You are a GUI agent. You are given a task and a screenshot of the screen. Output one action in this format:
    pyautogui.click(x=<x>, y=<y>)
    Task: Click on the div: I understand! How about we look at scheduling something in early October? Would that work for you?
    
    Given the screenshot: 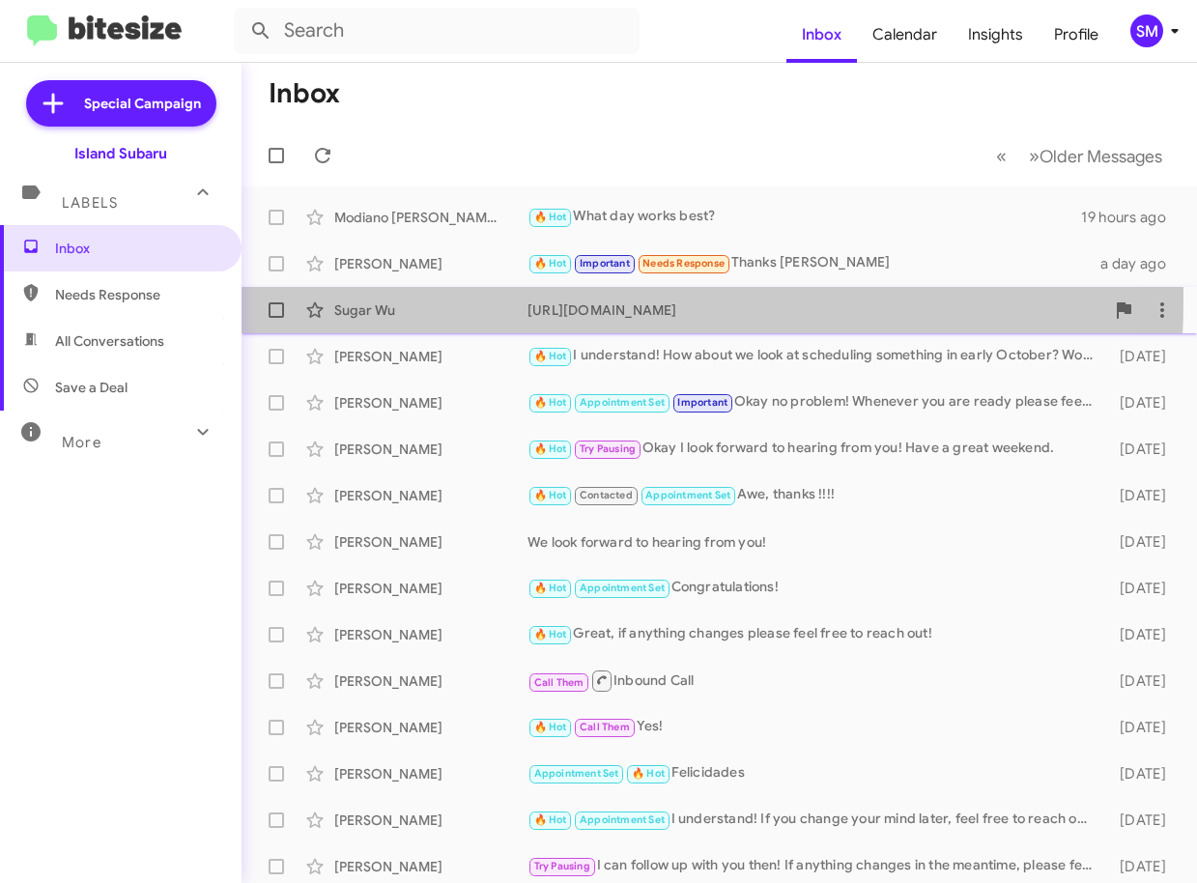 What is the action you would take?
    pyautogui.click(x=816, y=356)
    